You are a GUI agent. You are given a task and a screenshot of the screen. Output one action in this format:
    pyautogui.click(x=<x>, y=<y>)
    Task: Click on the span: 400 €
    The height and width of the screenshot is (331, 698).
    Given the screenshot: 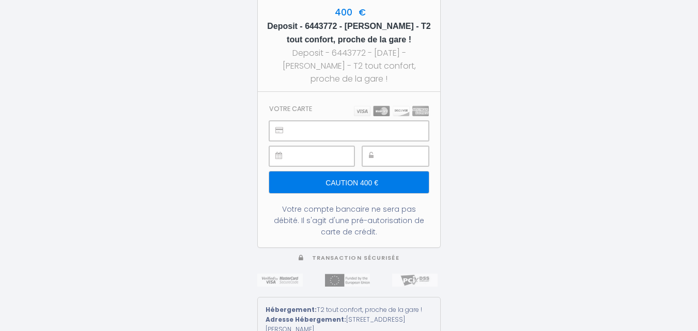 What is the action you would take?
    pyautogui.click(x=349, y=12)
    